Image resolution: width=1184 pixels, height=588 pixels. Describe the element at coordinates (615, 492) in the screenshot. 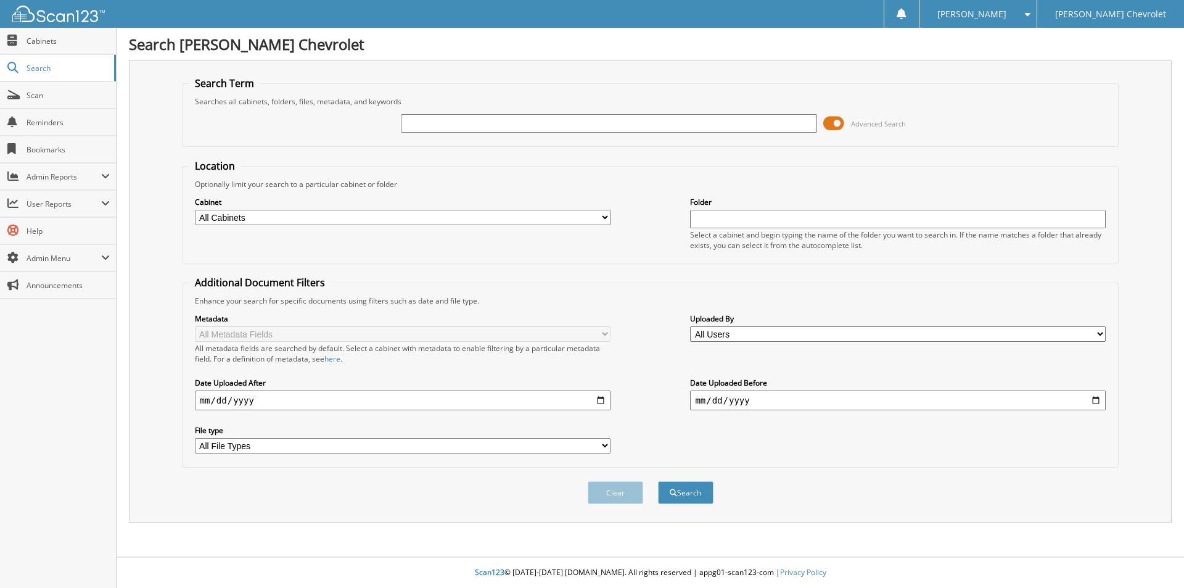

I see `button: Clear` at that location.